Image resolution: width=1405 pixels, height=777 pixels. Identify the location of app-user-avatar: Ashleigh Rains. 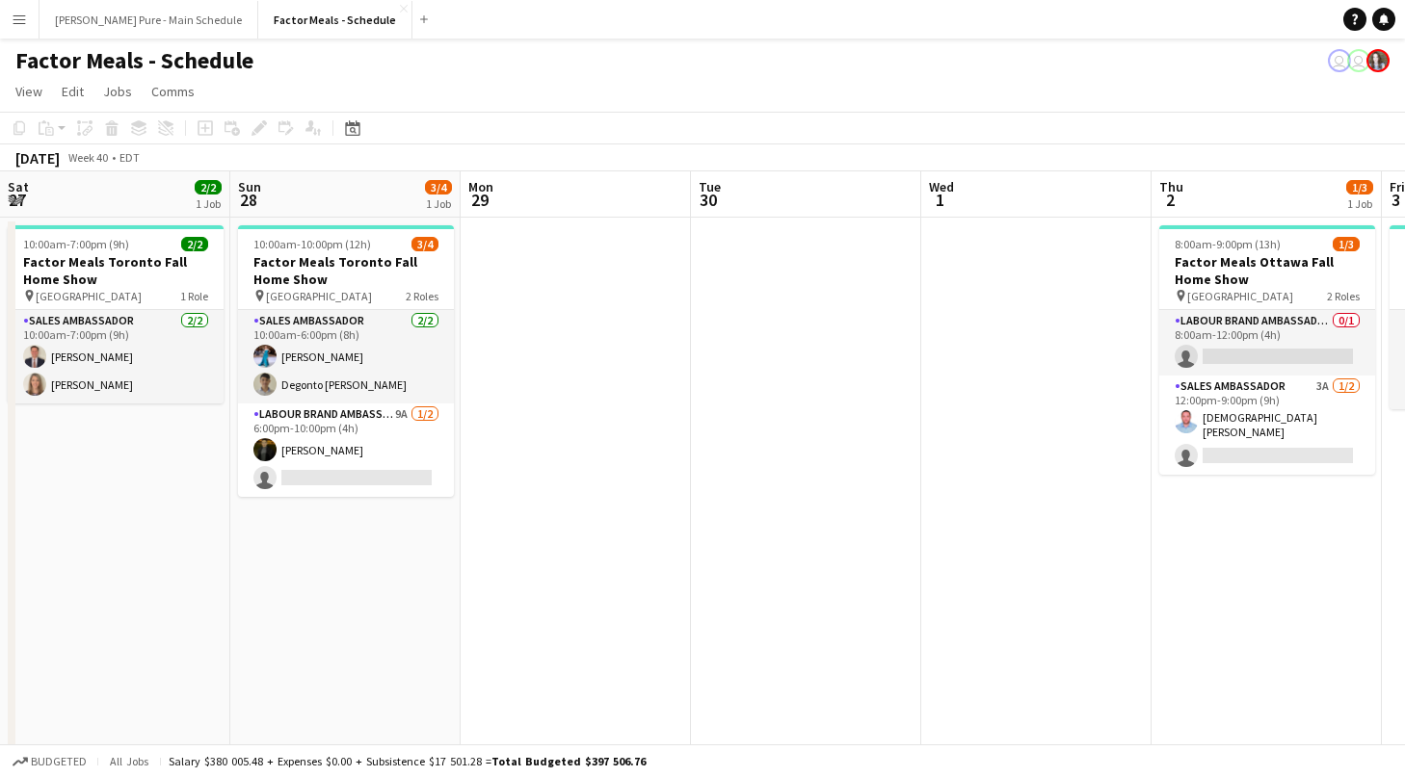
(1378, 61).